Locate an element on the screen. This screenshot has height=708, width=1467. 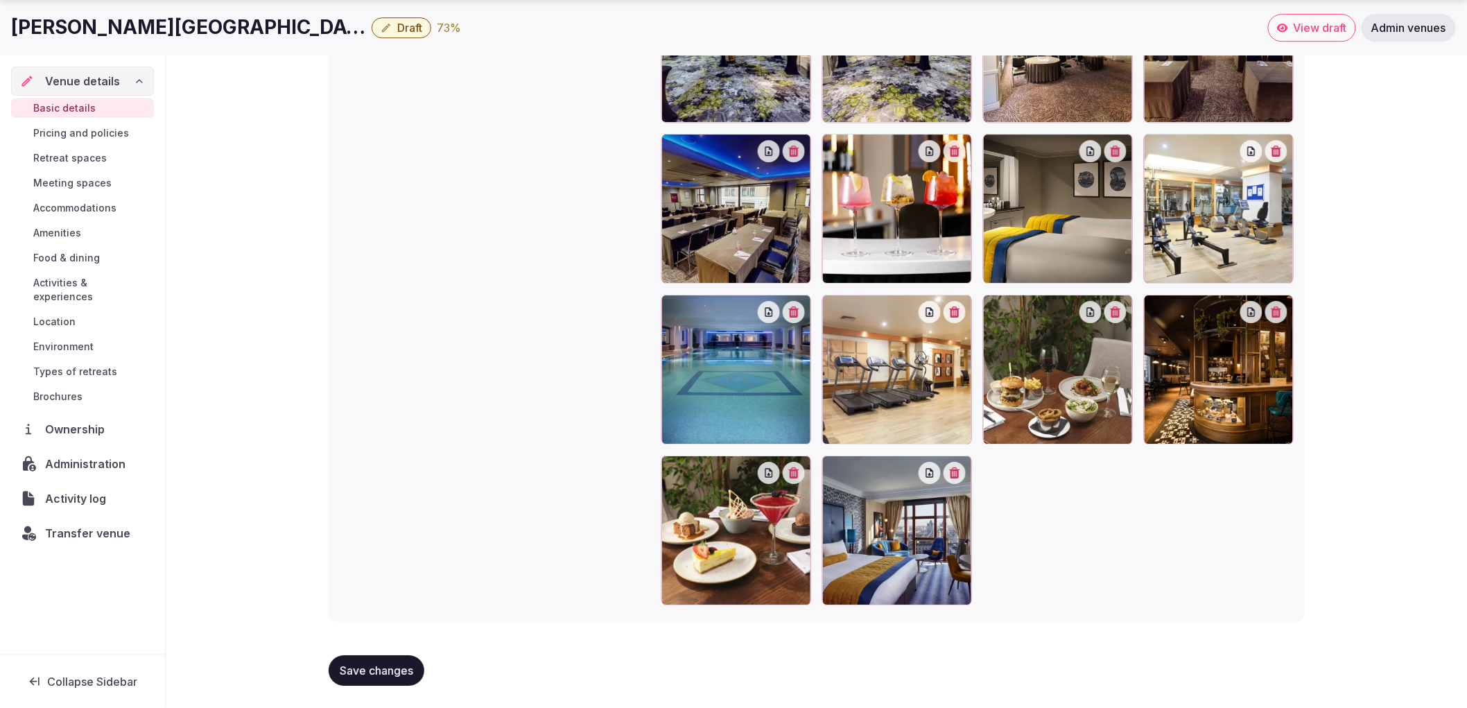
a: Meeting spaces is located at coordinates (83, 183).